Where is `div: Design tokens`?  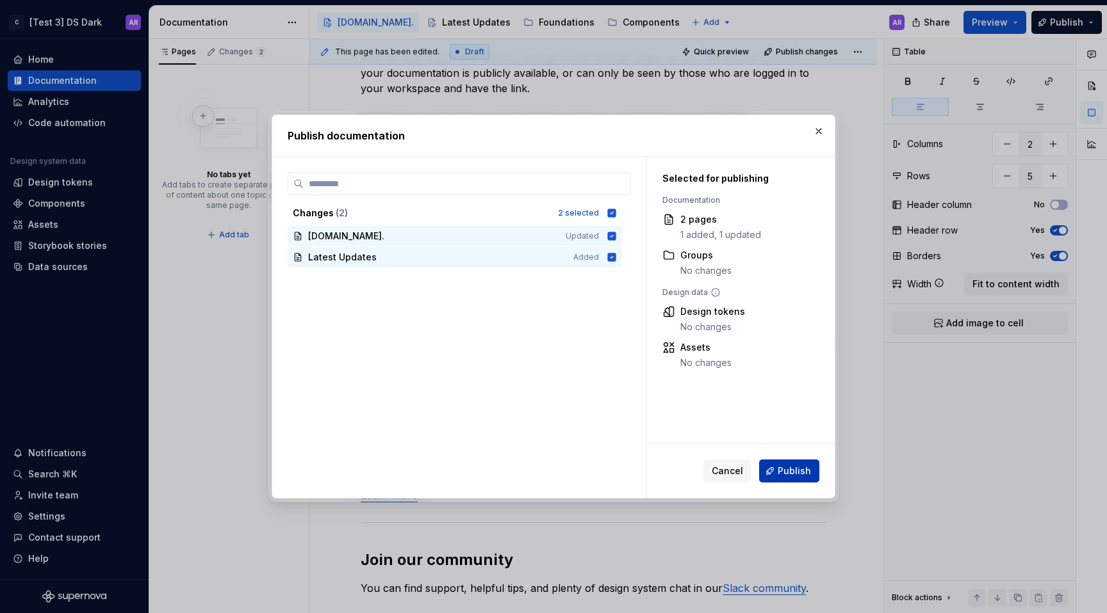 div: Design tokens is located at coordinates (712, 312).